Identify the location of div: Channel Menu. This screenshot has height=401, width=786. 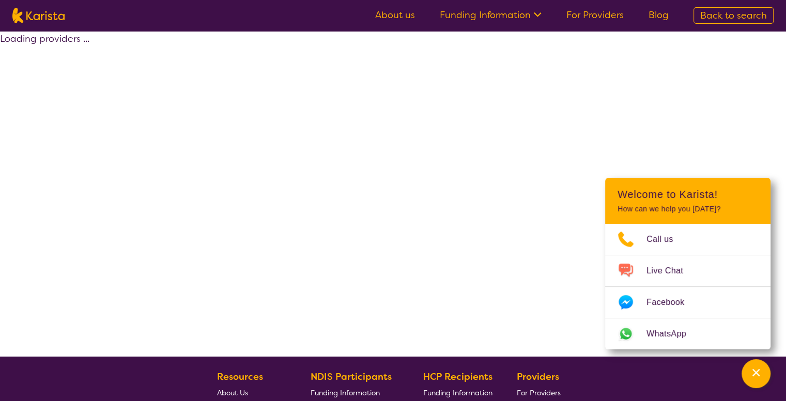
(688, 264).